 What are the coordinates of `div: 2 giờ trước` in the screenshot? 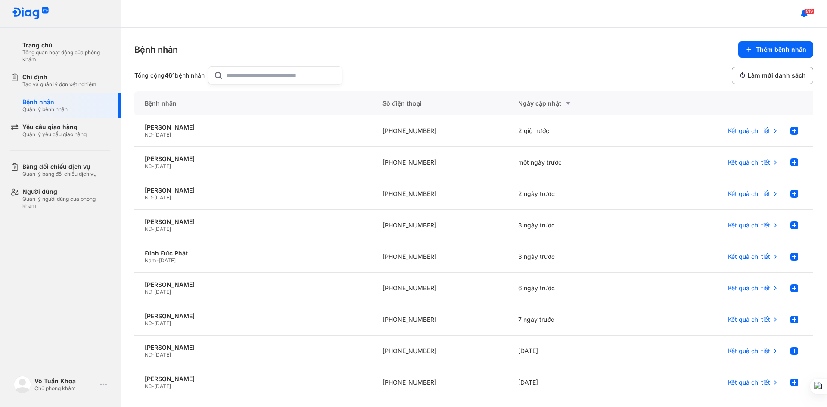 It's located at (575, 131).